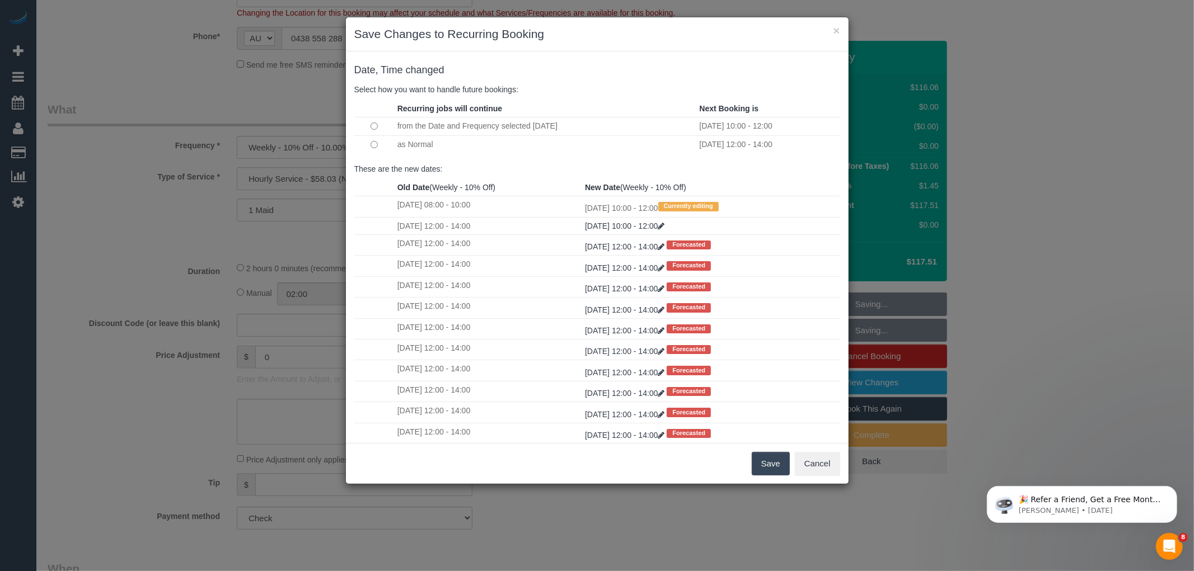 Image resolution: width=1194 pixels, height=571 pixels. I want to click on strong: New Date, so click(602, 187).